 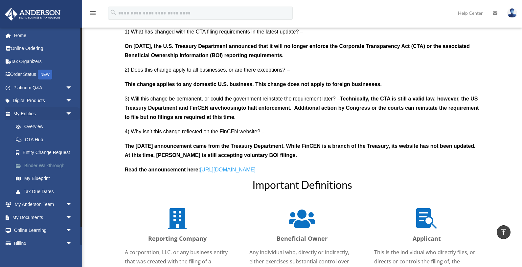 I want to click on span: 3) Will this change be permanent, or could the government reinstate the requirement later? –, so click(x=232, y=99).